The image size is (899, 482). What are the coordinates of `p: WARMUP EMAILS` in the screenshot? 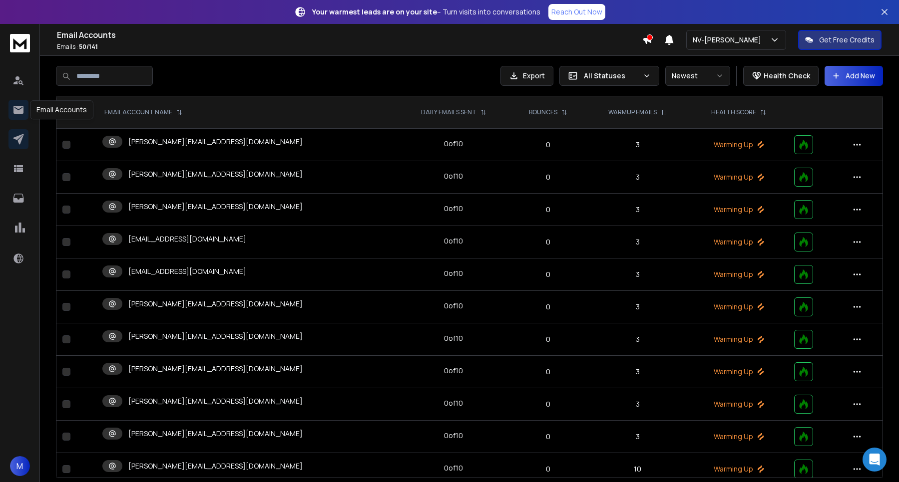 It's located at (632, 112).